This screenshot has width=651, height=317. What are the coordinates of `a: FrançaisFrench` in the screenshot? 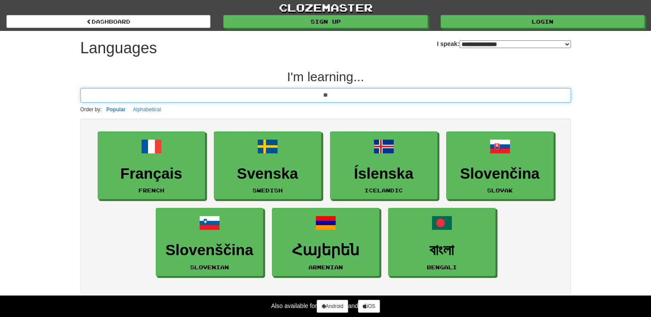 It's located at (151, 166).